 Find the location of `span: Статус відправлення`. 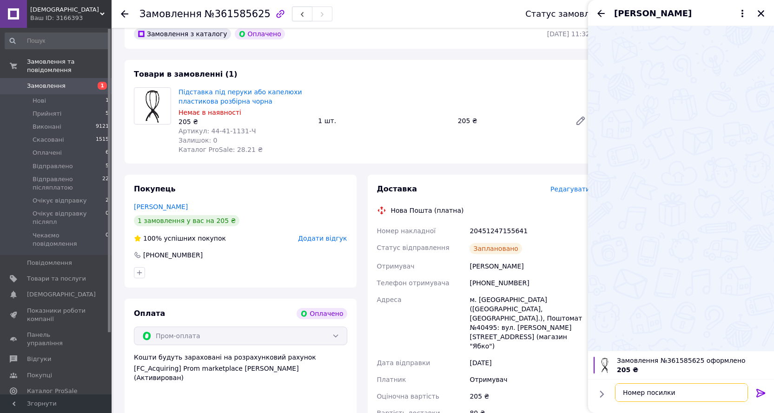

span: Статус відправлення is located at coordinates (413, 248).